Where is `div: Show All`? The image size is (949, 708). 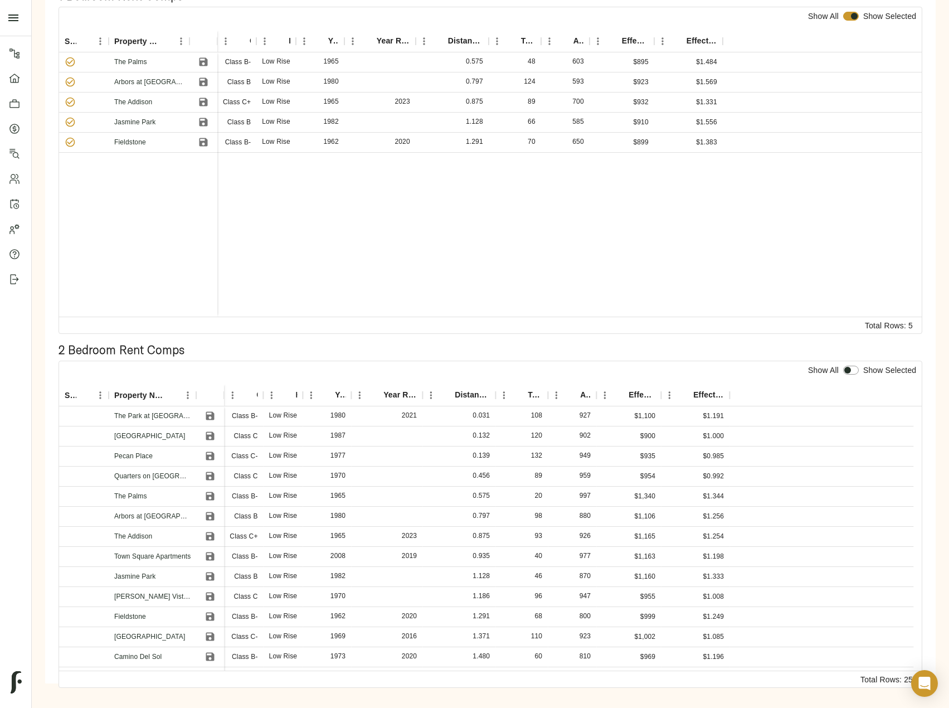 div: Show All is located at coordinates (823, 370).